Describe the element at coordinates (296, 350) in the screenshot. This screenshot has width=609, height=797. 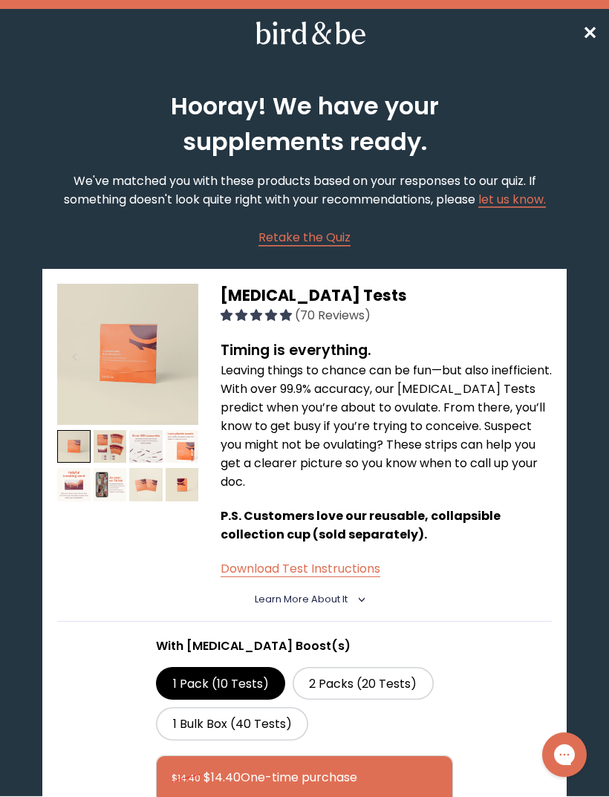
I see `strong: Timing is everything.` at that location.